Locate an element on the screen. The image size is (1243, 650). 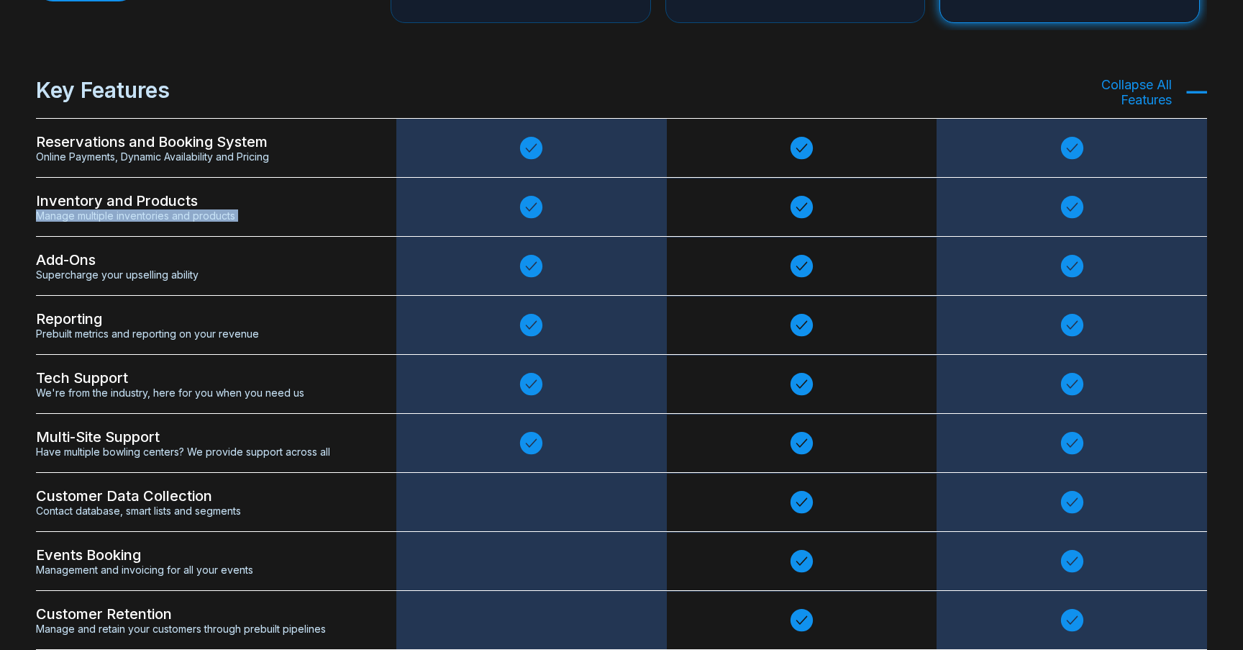
span: Events Booking is located at coordinates (198, 555).